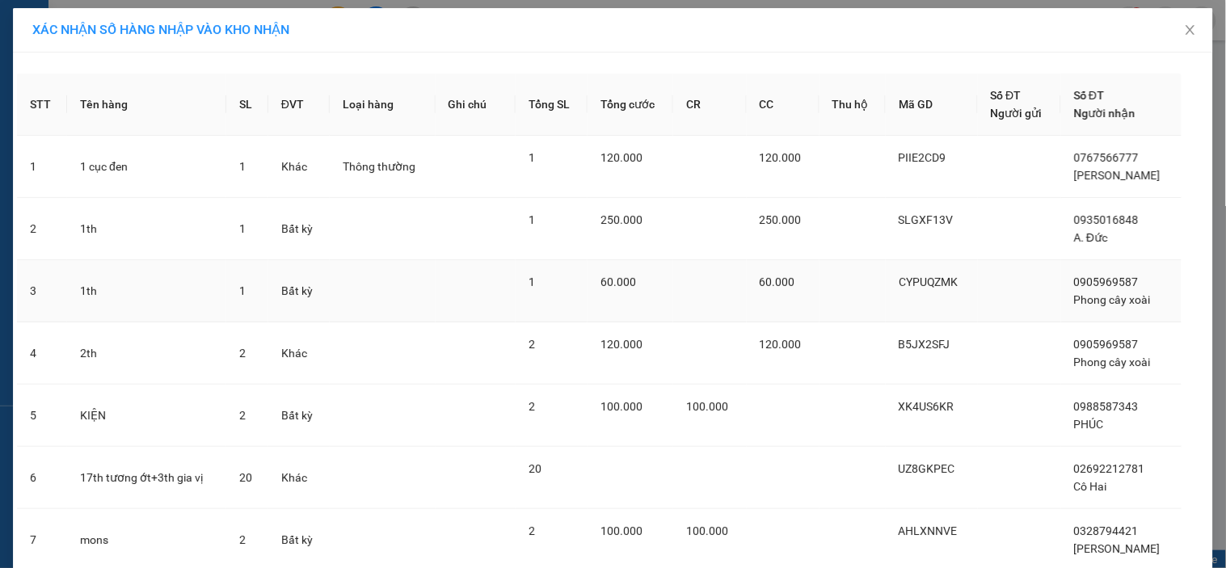 This screenshot has height=568, width=1226. I want to click on th: Thu hộ, so click(853, 104).